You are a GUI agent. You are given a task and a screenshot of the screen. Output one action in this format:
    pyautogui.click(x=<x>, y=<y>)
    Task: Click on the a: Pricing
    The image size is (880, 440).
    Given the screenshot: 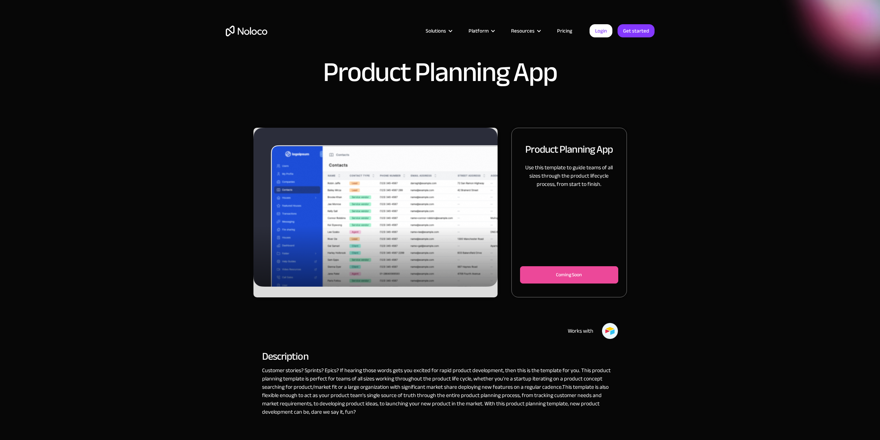 What is the action you would take?
    pyautogui.click(x=565, y=31)
    